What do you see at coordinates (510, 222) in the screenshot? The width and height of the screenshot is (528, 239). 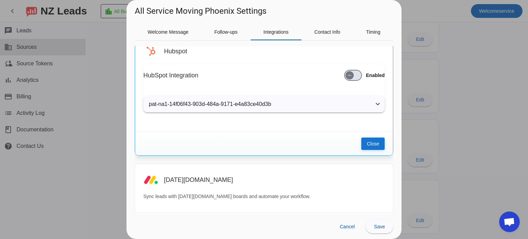 I see `div: Open chat` at bounding box center [510, 222].